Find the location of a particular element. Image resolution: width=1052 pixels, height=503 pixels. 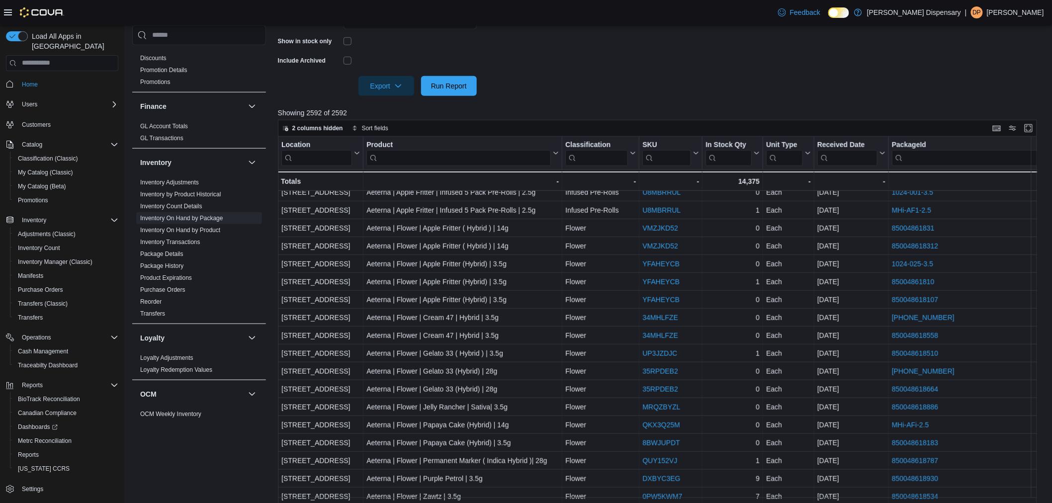

span: Traceabilty Dashboard is located at coordinates (66, 366).